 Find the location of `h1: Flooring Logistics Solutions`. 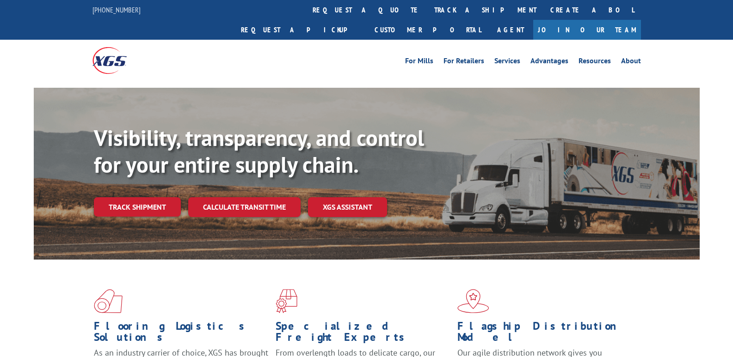

h1: Flooring Logistics Solutions is located at coordinates (181, 334).